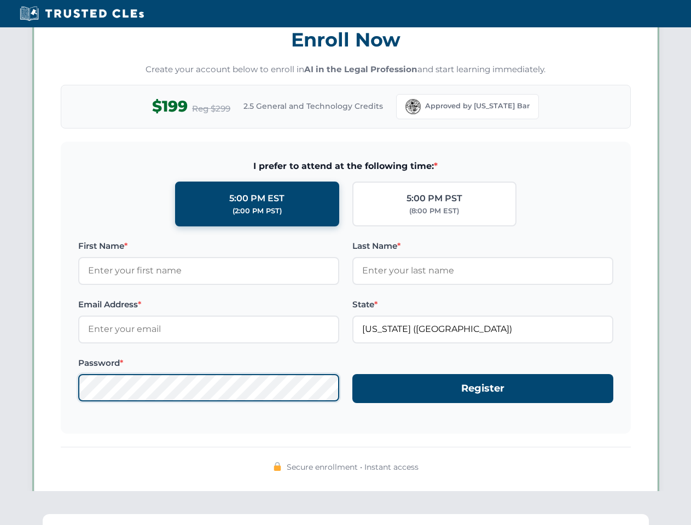 Image resolution: width=691 pixels, height=525 pixels. What do you see at coordinates (346, 69) in the screenshot?
I see `p: Create your account below to enroll in and start learning immediately.` at bounding box center [346, 69].